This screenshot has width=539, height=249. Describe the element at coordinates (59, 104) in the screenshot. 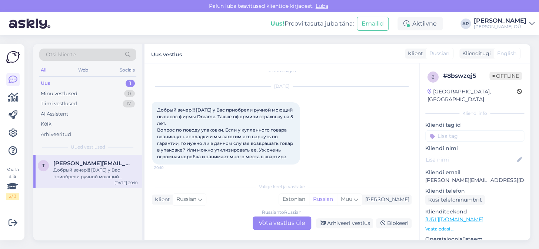

I see `div: Tiimi vestlused` at that location.